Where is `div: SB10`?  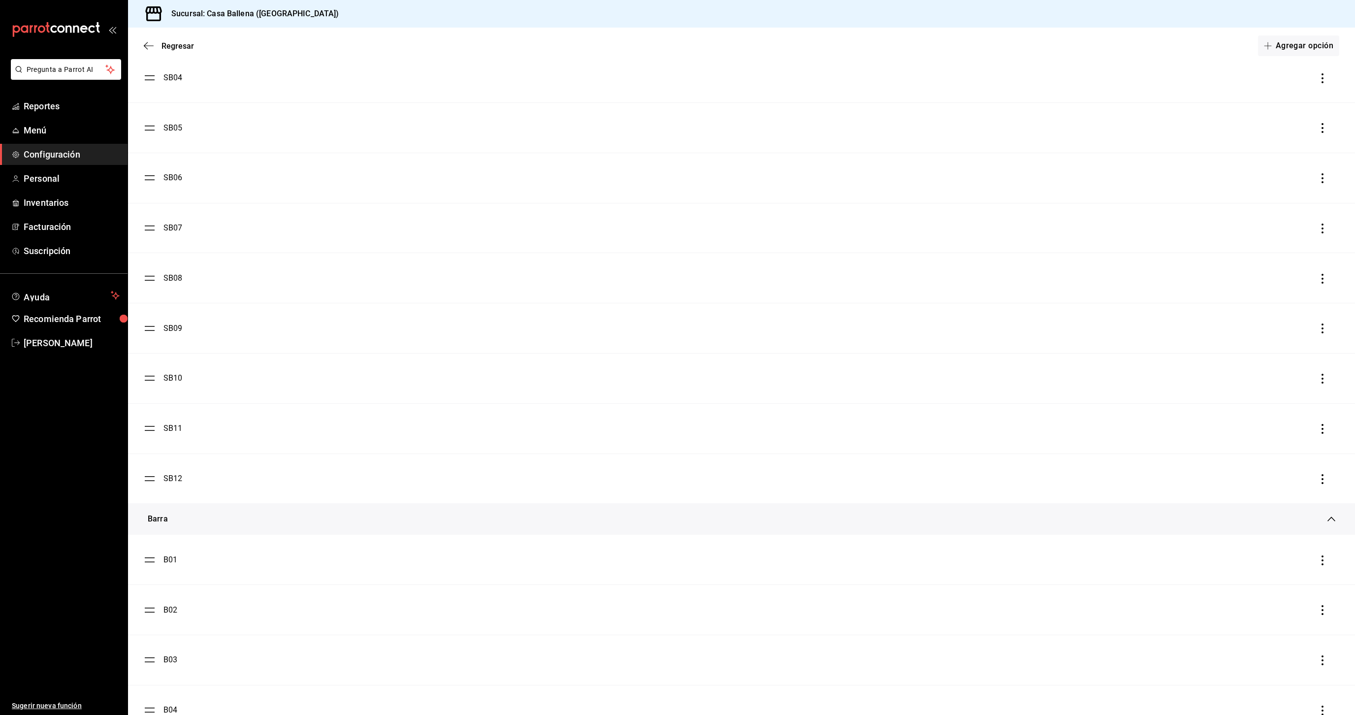 div: SB10 is located at coordinates (173, 378).